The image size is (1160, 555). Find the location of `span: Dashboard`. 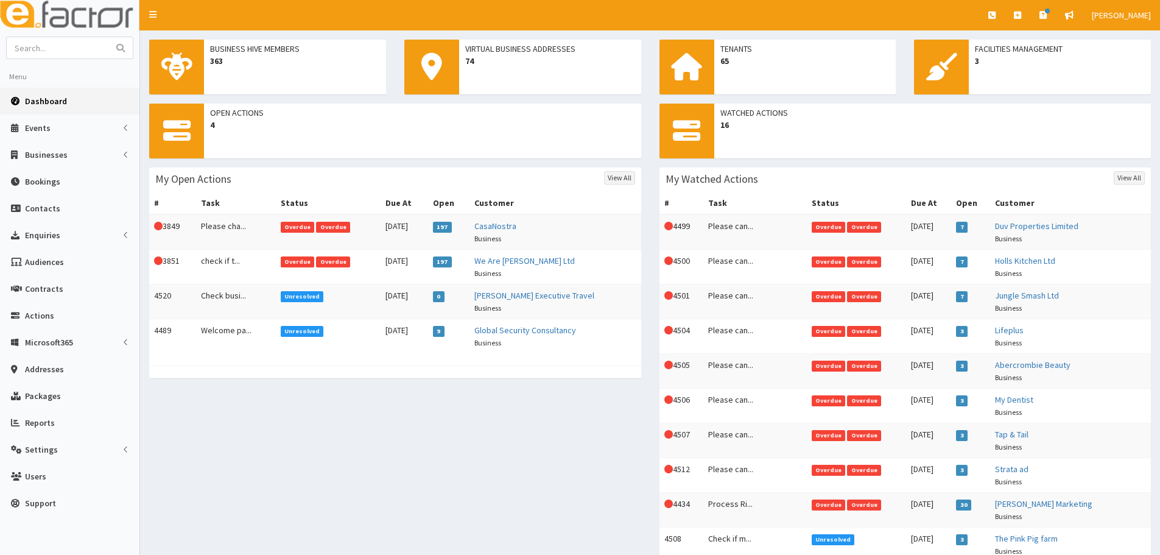

span: Dashboard is located at coordinates (46, 101).